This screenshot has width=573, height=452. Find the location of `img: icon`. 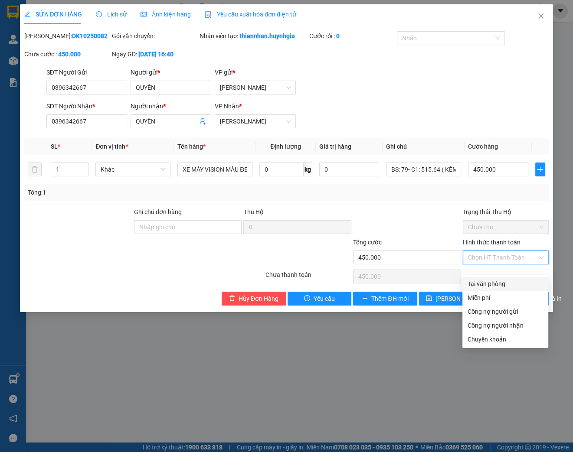

img: icon is located at coordinates (208, 15).